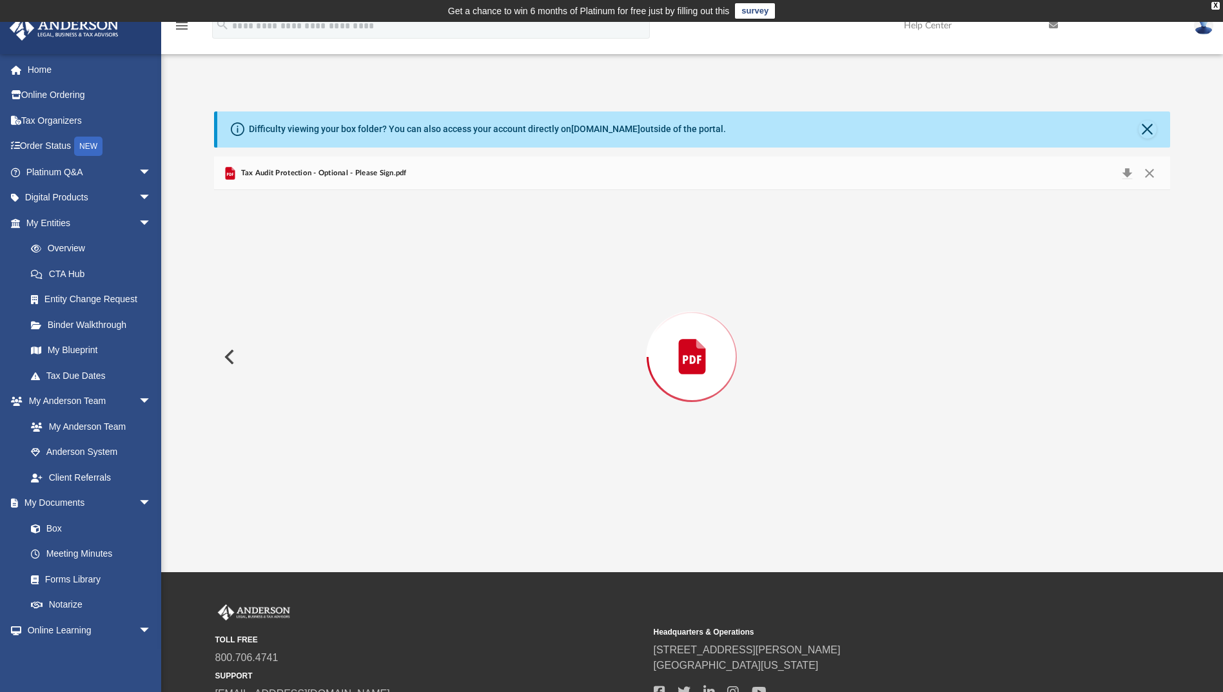  What do you see at coordinates (90, 146) in the screenshot?
I see `a: Order StatusNEW` at bounding box center [90, 146].